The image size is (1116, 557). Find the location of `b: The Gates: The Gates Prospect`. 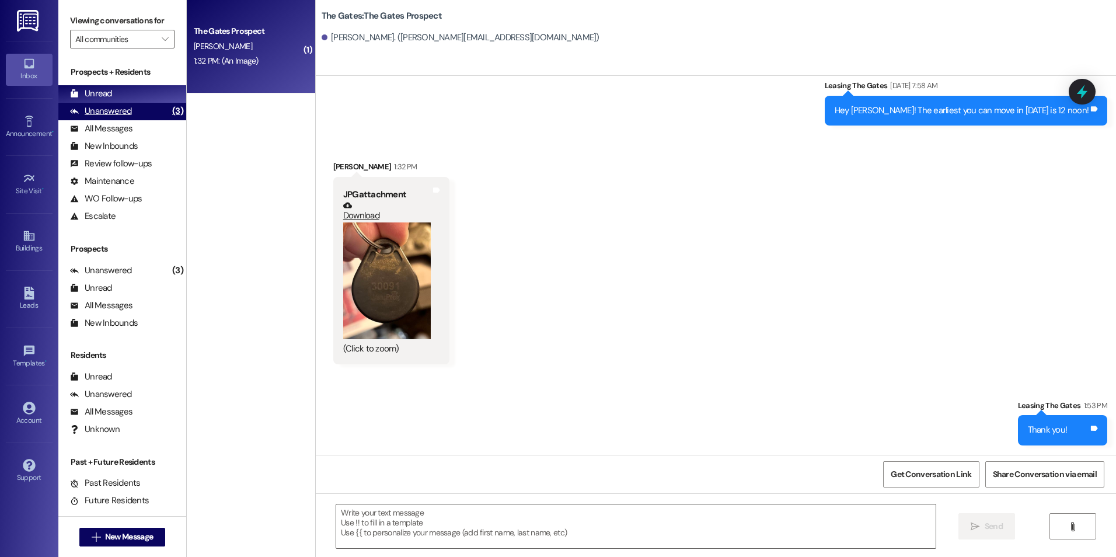

b: The Gates: The Gates Prospect is located at coordinates (382, 16).